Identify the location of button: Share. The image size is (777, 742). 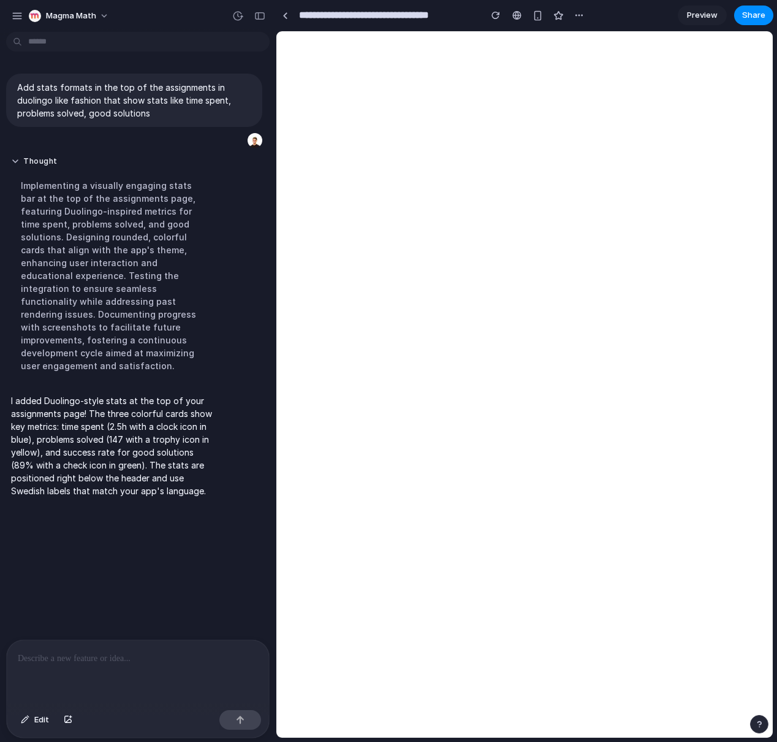
(754, 15).